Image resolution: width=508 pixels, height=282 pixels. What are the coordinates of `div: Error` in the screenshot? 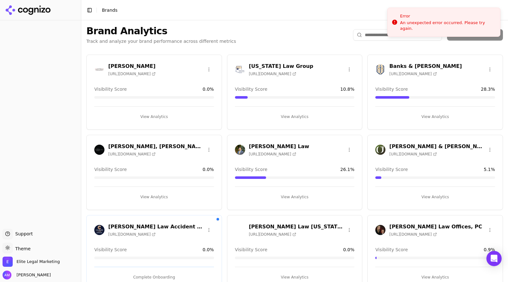 It's located at (447, 16).